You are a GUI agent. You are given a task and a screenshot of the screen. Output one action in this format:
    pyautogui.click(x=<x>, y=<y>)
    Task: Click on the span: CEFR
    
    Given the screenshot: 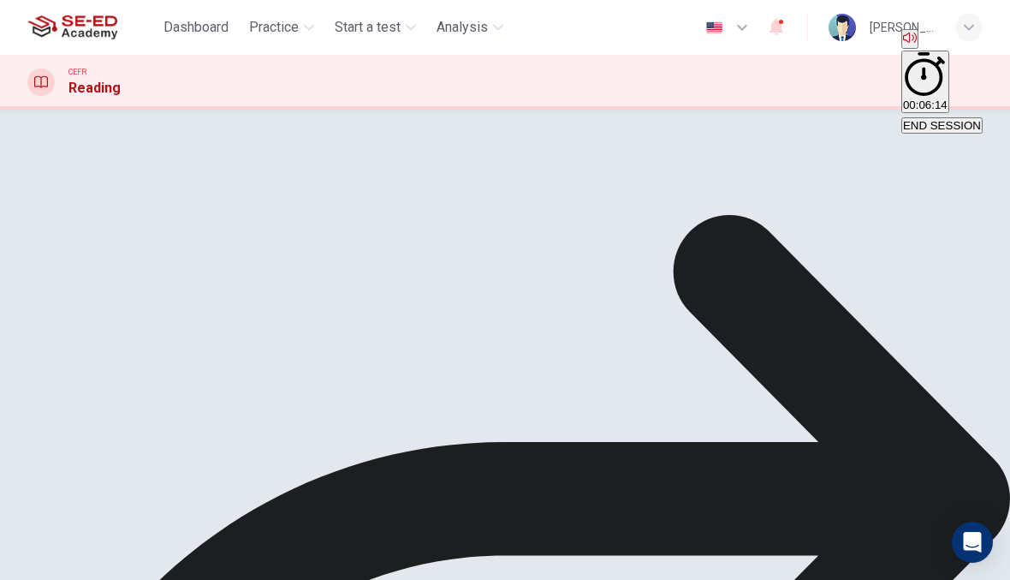 What is the action you would take?
    pyautogui.click(x=77, y=72)
    